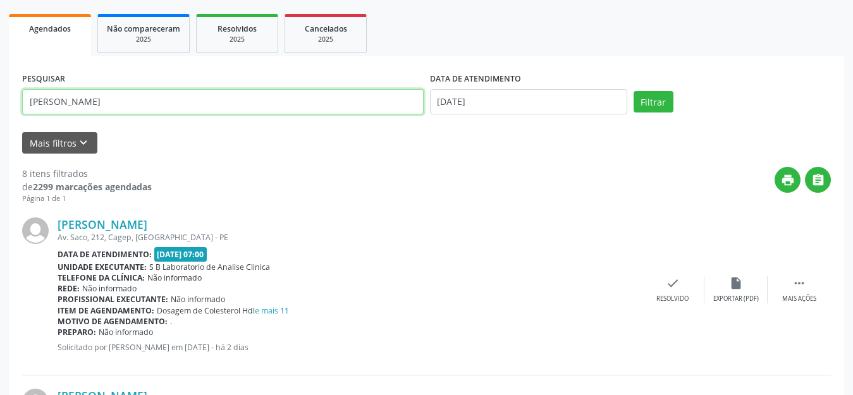  I want to click on button: Mais filtroskeyboard_arrow_down, so click(59, 143).